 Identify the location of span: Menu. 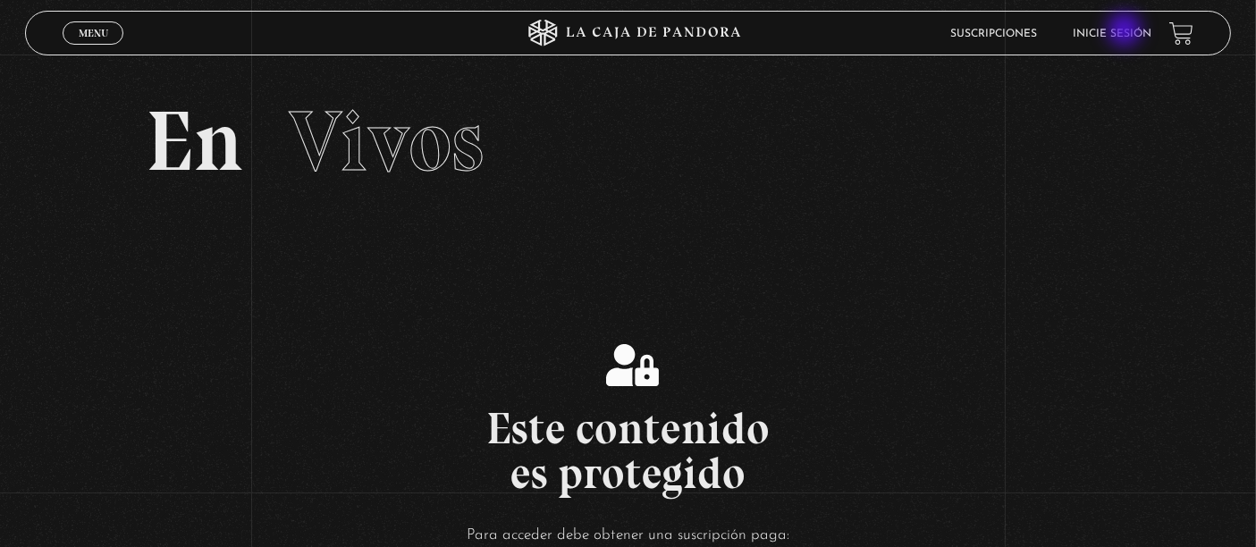
(93, 33).